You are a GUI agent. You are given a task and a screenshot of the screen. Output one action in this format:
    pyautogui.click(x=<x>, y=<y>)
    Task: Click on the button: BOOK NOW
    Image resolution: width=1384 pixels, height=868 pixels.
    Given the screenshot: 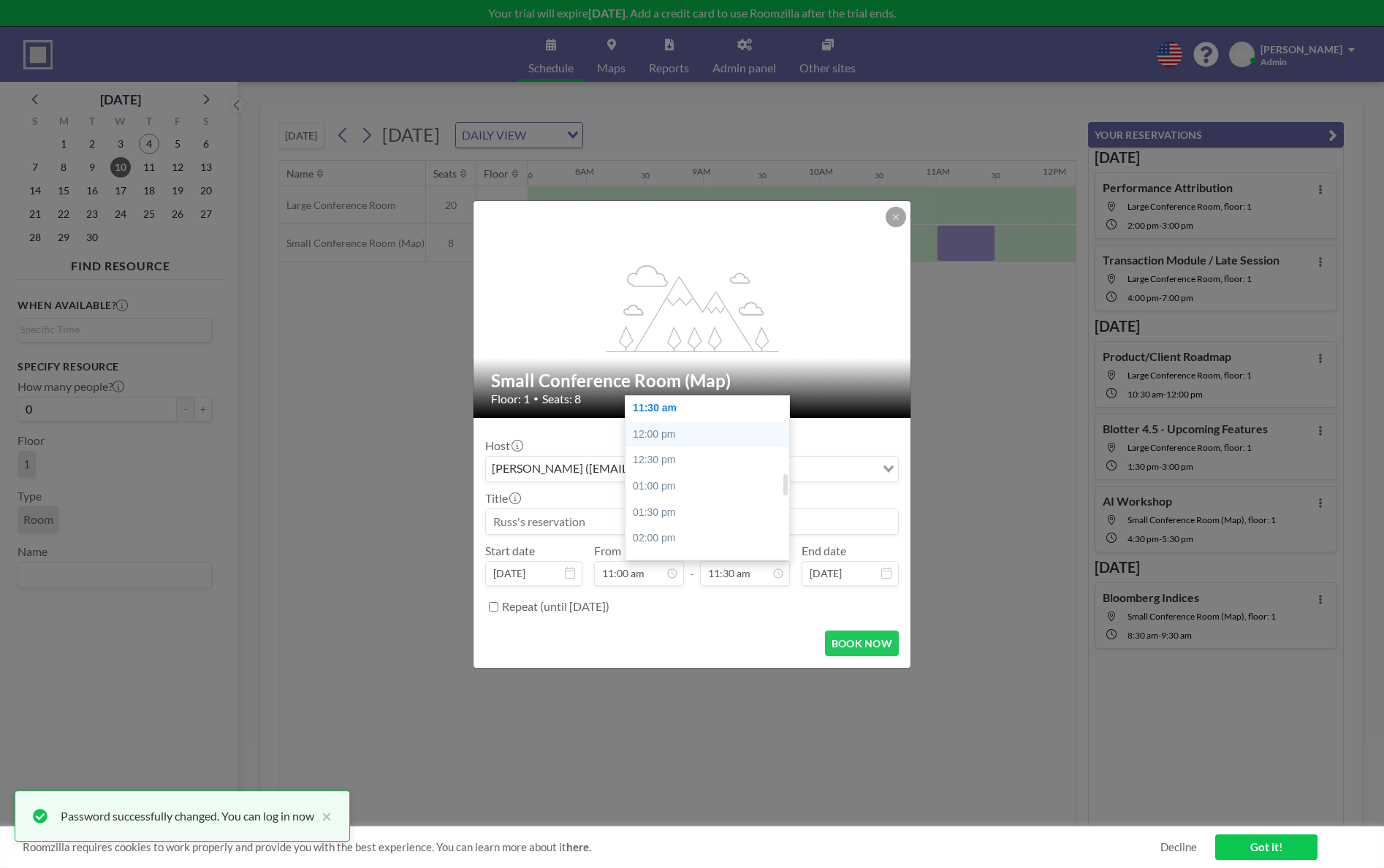 What is the action you would take?
    pyautogui.click(x=861, y=643)
    